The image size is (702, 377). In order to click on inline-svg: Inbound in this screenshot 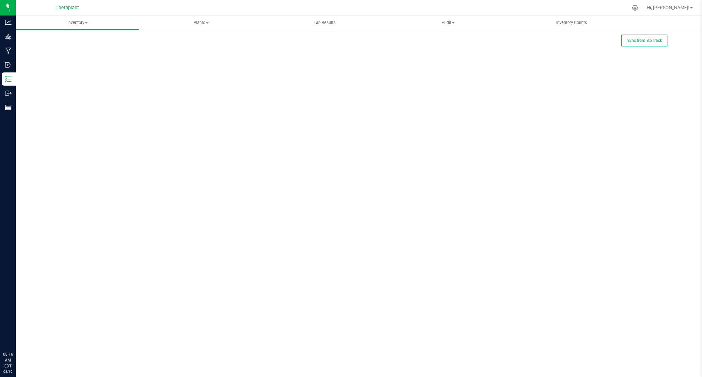, I will do `click(8, 65)`.